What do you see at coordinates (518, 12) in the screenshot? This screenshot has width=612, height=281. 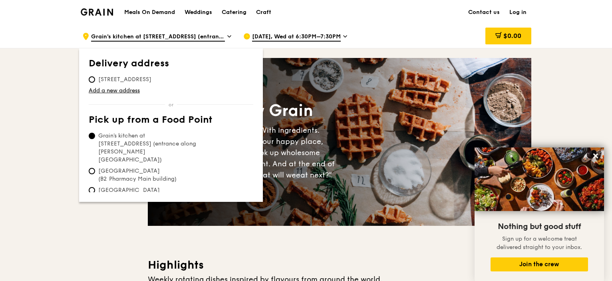 I see `a: Log in` at bounding box center [518, 12].